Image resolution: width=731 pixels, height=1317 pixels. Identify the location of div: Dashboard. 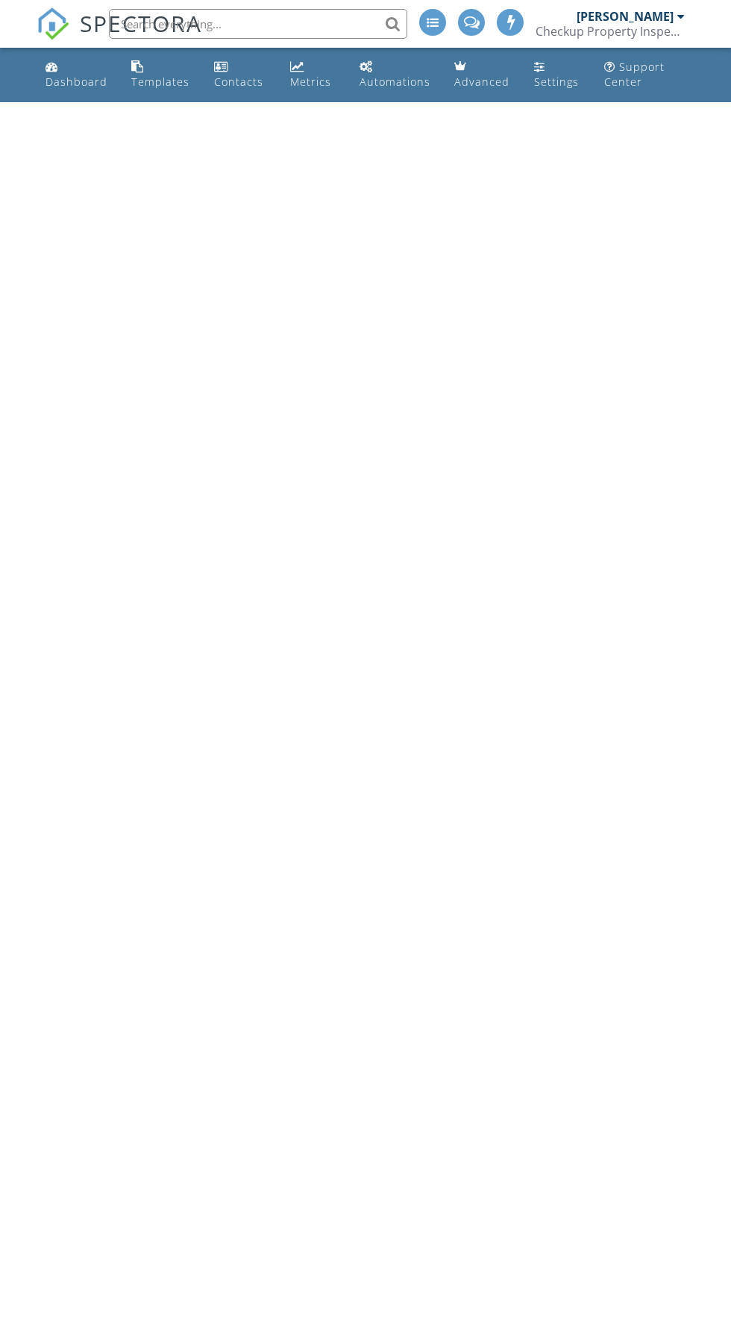
(76, 81).